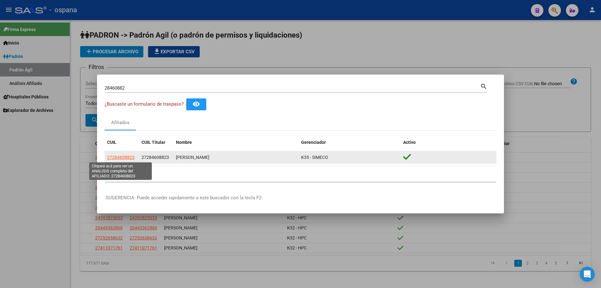  I want to click on span: Activo, so click(410, 142).